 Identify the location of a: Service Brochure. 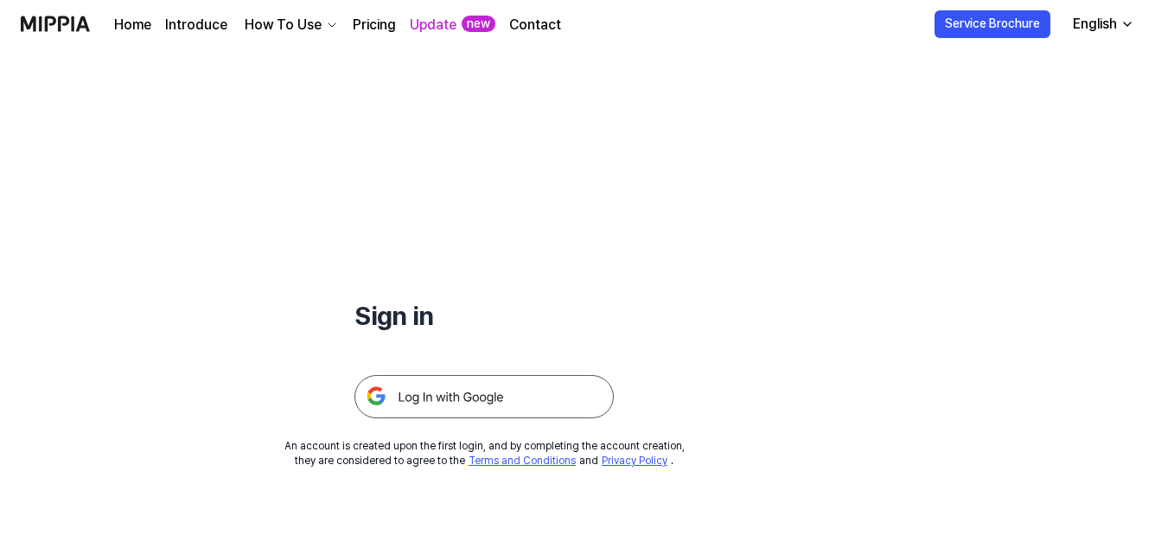
(992, 24).